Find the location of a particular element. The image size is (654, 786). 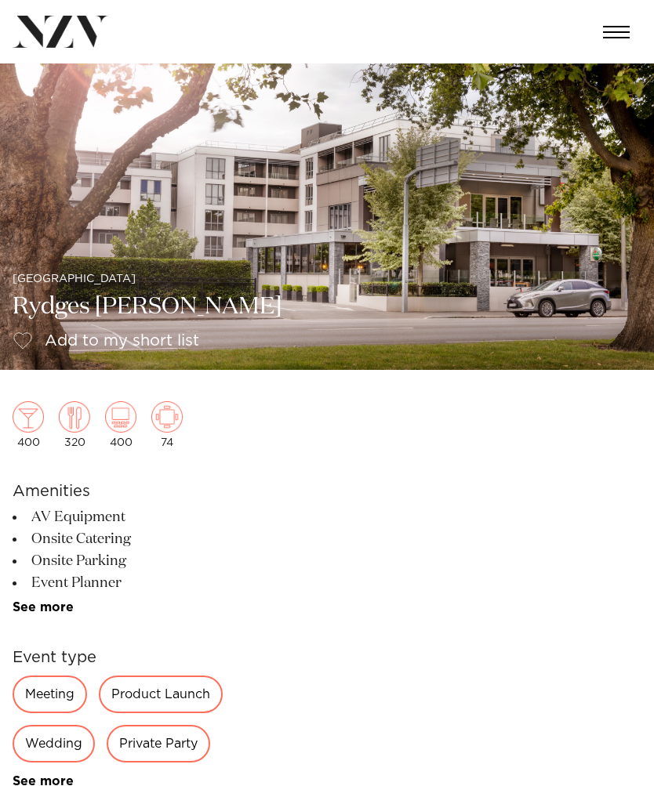

img: nzv-logo.png is located at coordinates (60, 31).